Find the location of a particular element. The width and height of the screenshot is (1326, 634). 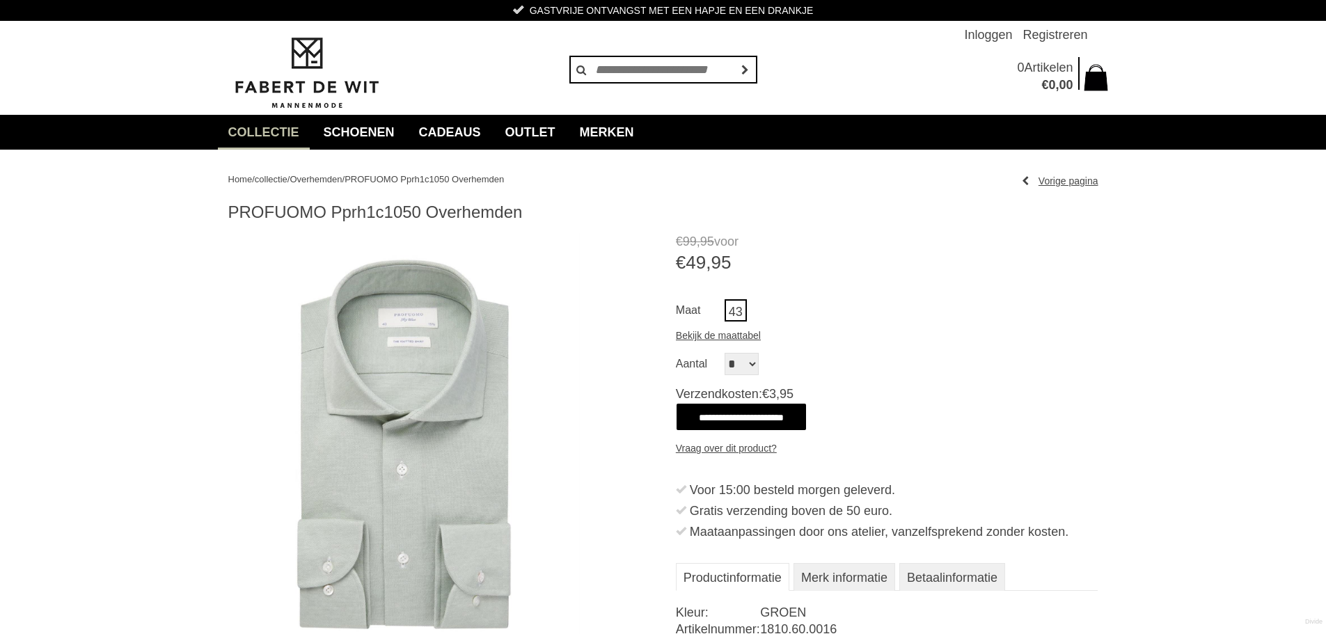

img: Fabert de Wit is located at coordinates (306, 73).